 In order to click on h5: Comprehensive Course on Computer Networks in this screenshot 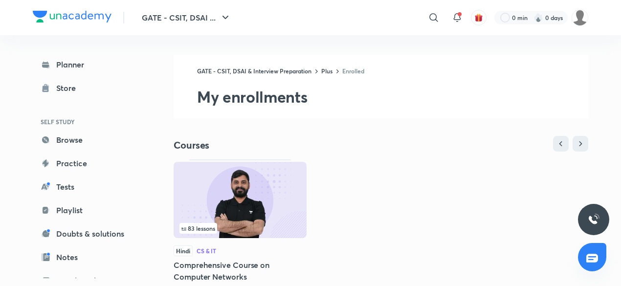, I will do `click(240, 271)`.